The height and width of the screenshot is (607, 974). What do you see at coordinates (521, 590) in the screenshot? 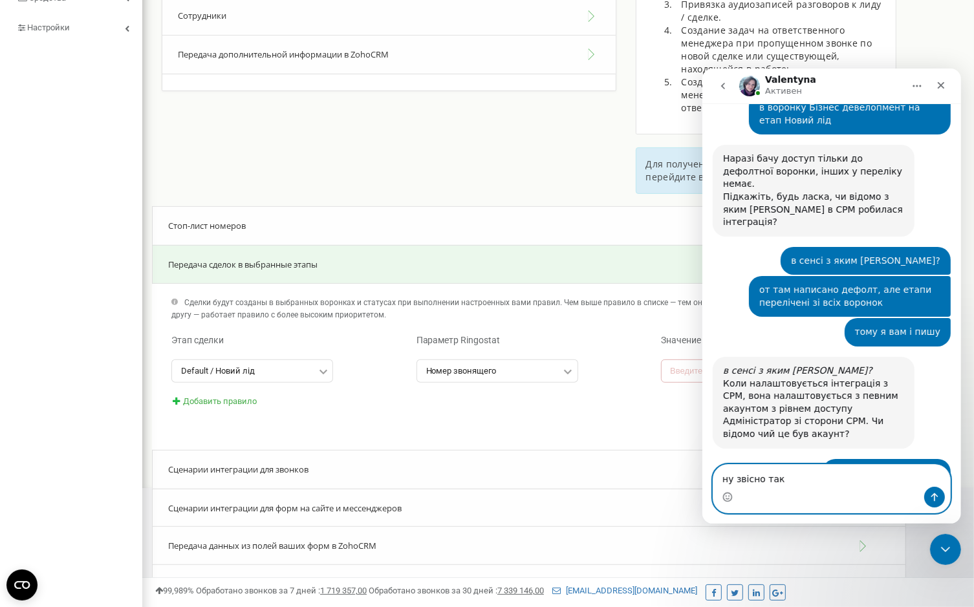
I see `u: 7 339 146,00` at bounding box center [521, 590].